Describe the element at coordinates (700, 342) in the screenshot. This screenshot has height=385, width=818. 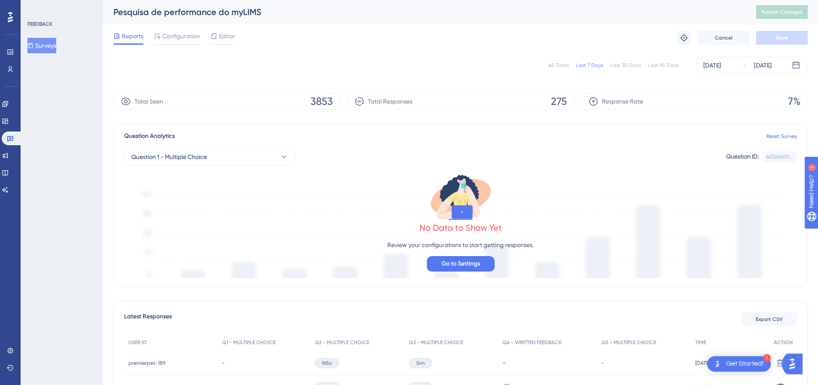
I see `span: TIME` at that location.